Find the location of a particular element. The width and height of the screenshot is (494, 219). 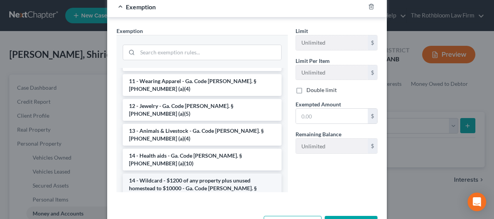

label: Remaining Balance is located at coordinates (318, 134).